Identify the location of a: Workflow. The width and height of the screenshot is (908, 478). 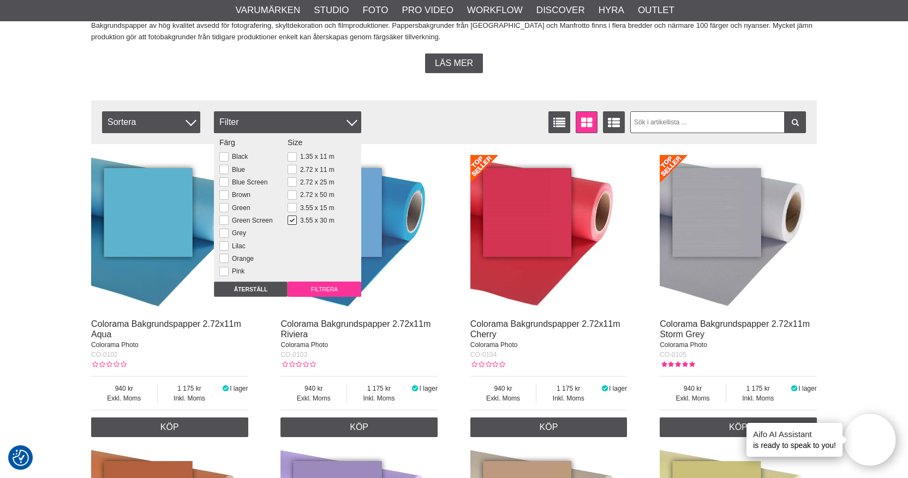
(495, 10).